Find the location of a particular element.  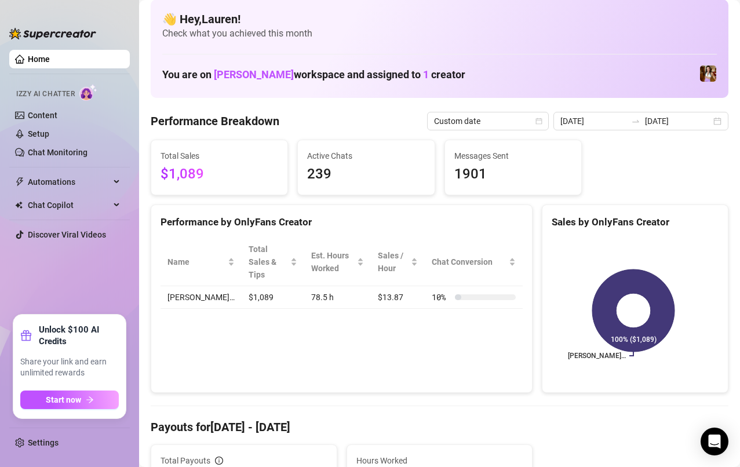

span: 10 % is located at coordinates (441, 297).